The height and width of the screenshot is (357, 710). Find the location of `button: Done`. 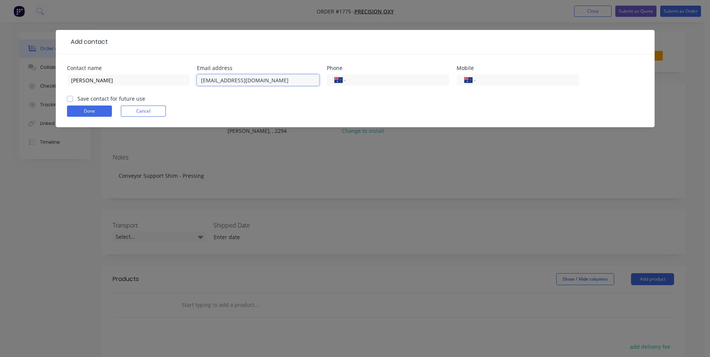

button: Done is located at coordinates (89, 111).